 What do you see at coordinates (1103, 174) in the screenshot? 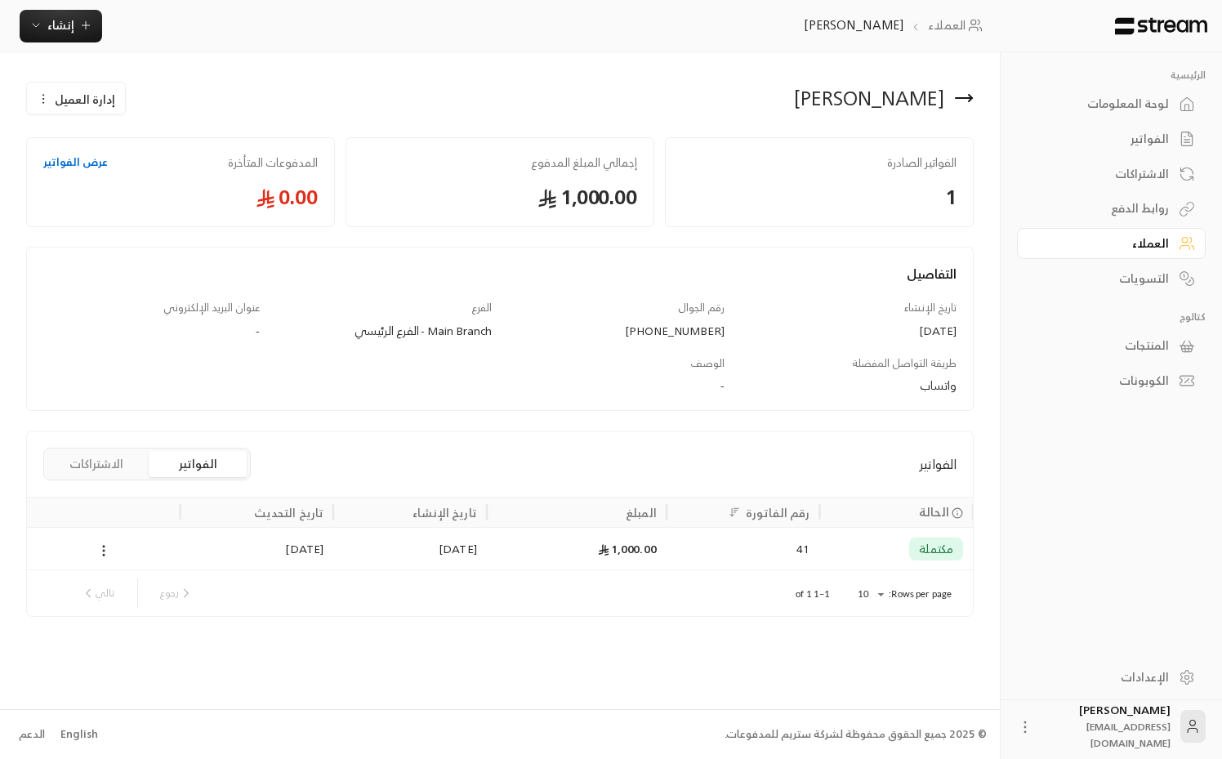
I see `div: الاشتراكات` at bounding box center [1103, 174].